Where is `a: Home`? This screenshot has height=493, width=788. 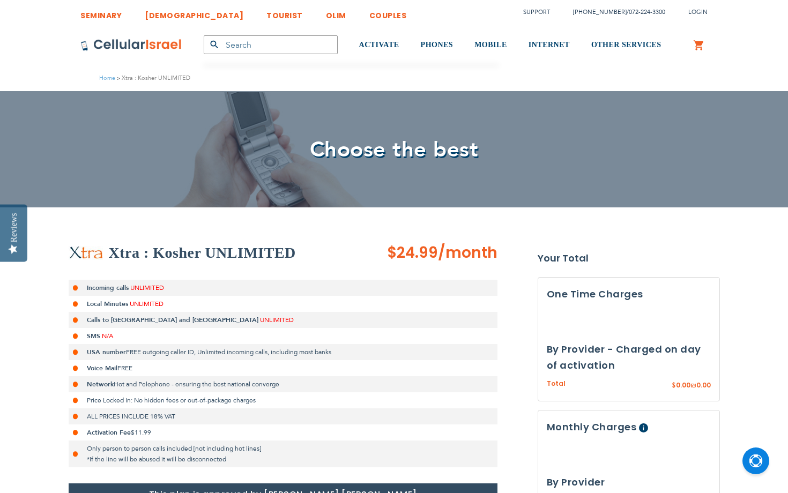 a: Home is located at coordinates (107, 78).